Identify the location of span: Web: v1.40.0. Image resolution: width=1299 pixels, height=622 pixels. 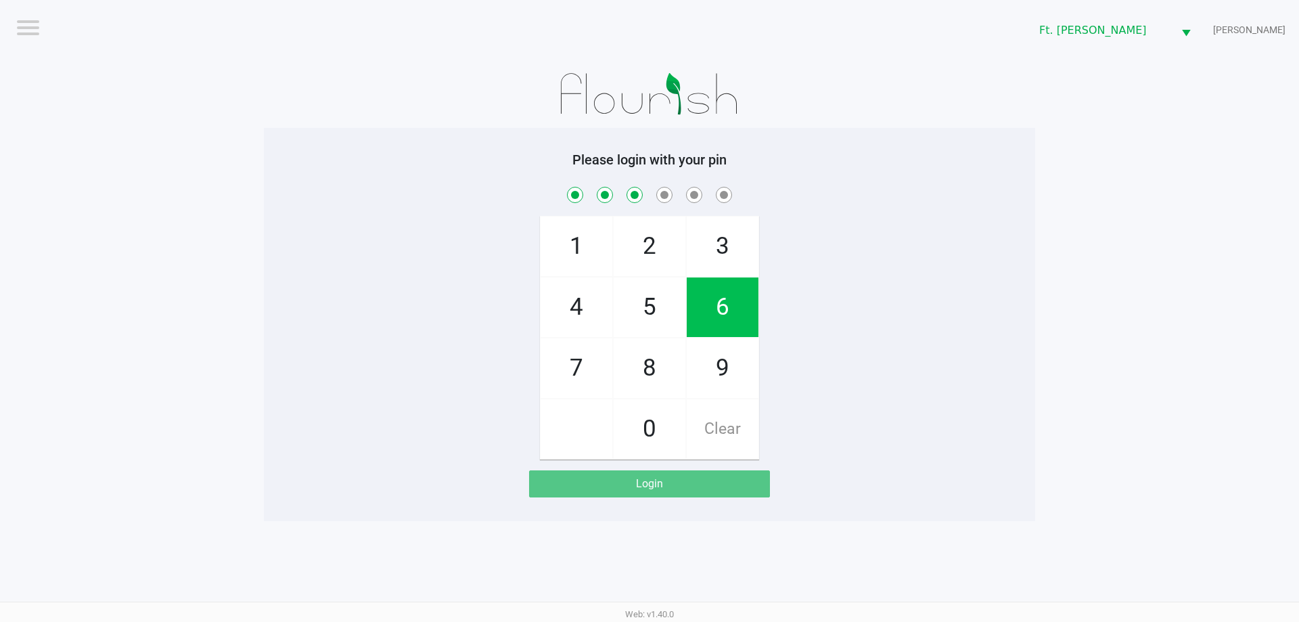
(649, 614).